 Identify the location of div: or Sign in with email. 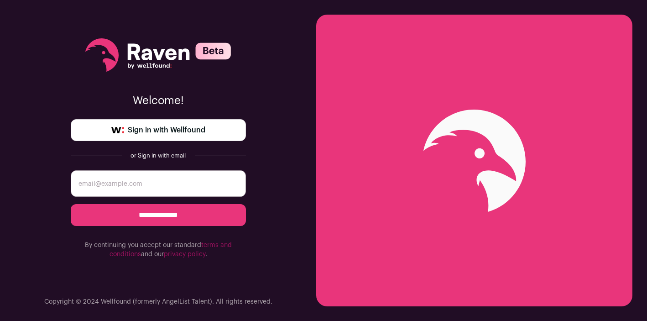
(158, 155).